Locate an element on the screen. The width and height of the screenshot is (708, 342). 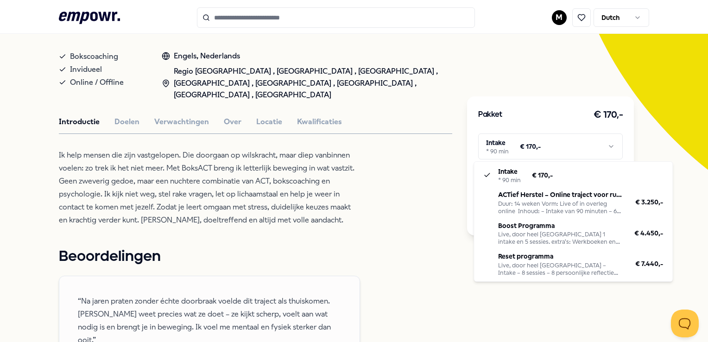
p: Intake is located at coordinates (509, 171).